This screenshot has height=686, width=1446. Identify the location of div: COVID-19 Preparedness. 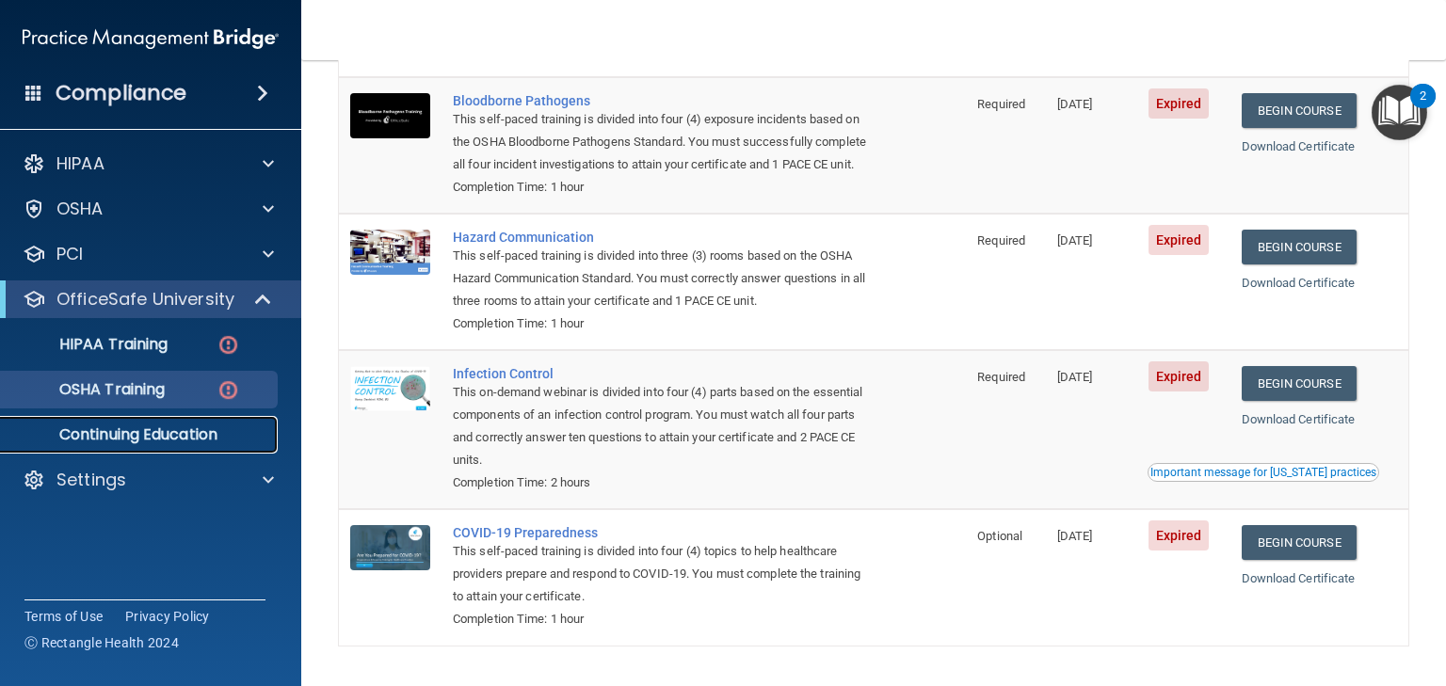
(662, 533).